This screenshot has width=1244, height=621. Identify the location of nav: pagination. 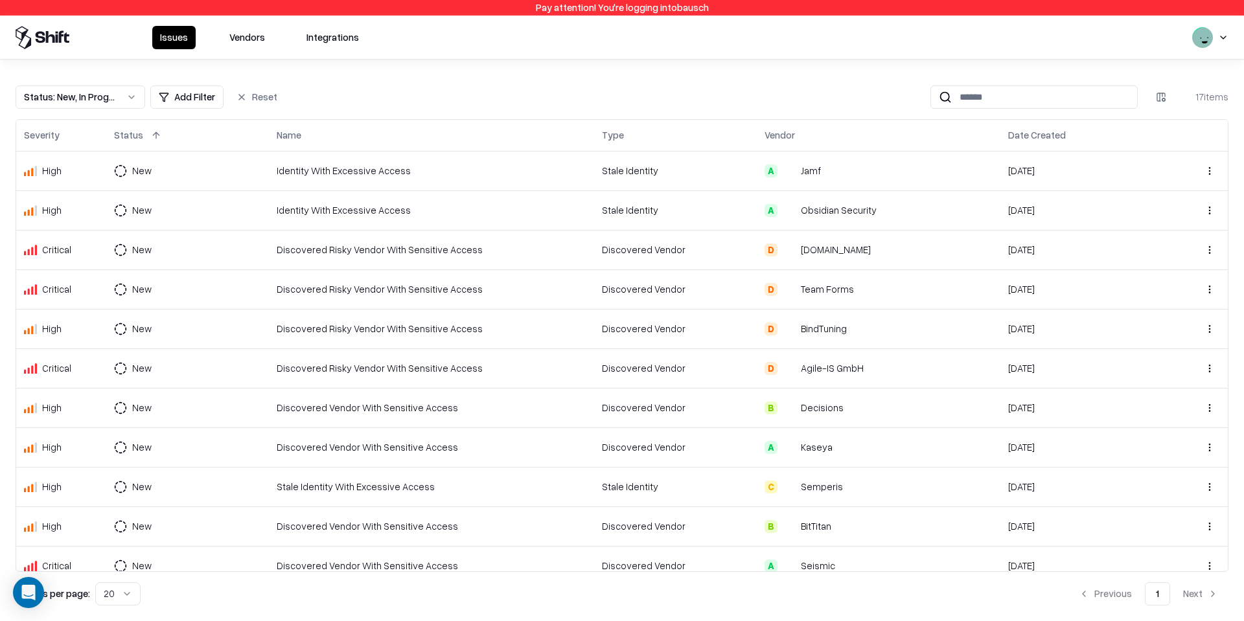
(1148, 594).